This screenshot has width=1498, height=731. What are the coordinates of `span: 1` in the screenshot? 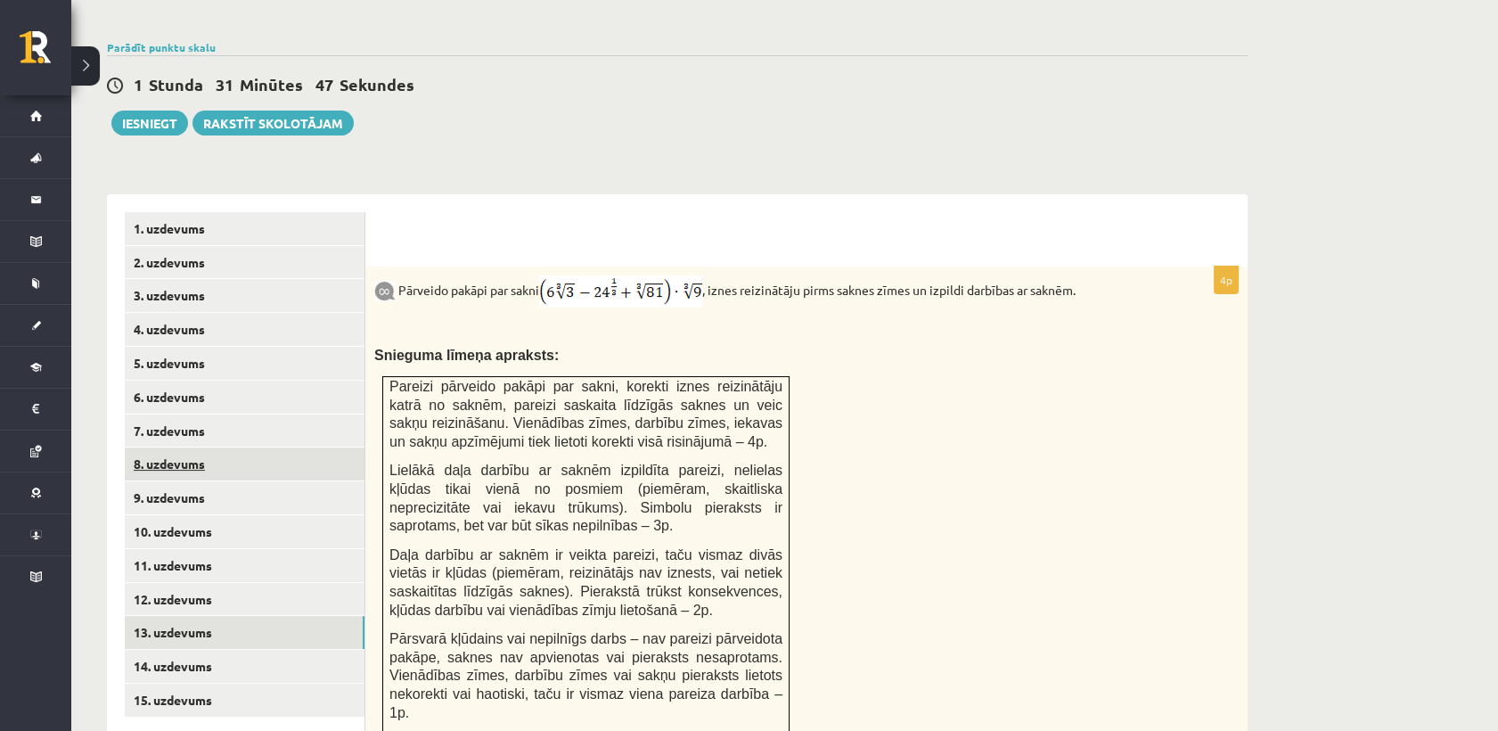 It's located at (138, 84).